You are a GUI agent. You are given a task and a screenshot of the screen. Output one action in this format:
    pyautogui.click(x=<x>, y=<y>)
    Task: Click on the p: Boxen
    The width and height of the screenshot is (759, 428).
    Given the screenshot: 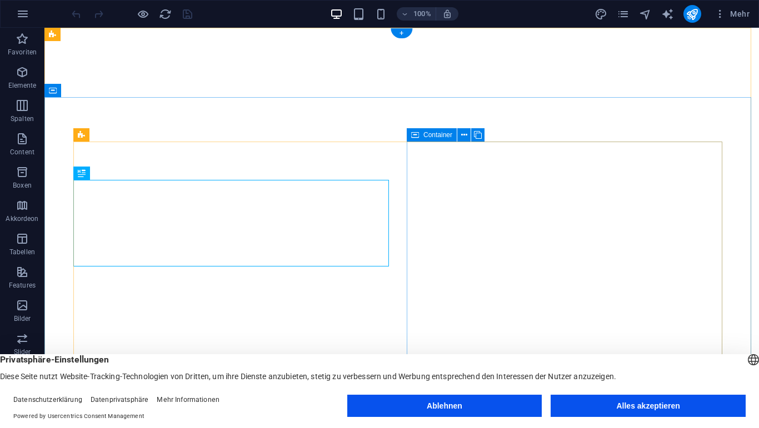 What is the action you would take?
    pyautogui.click(x=22, y=186)
    